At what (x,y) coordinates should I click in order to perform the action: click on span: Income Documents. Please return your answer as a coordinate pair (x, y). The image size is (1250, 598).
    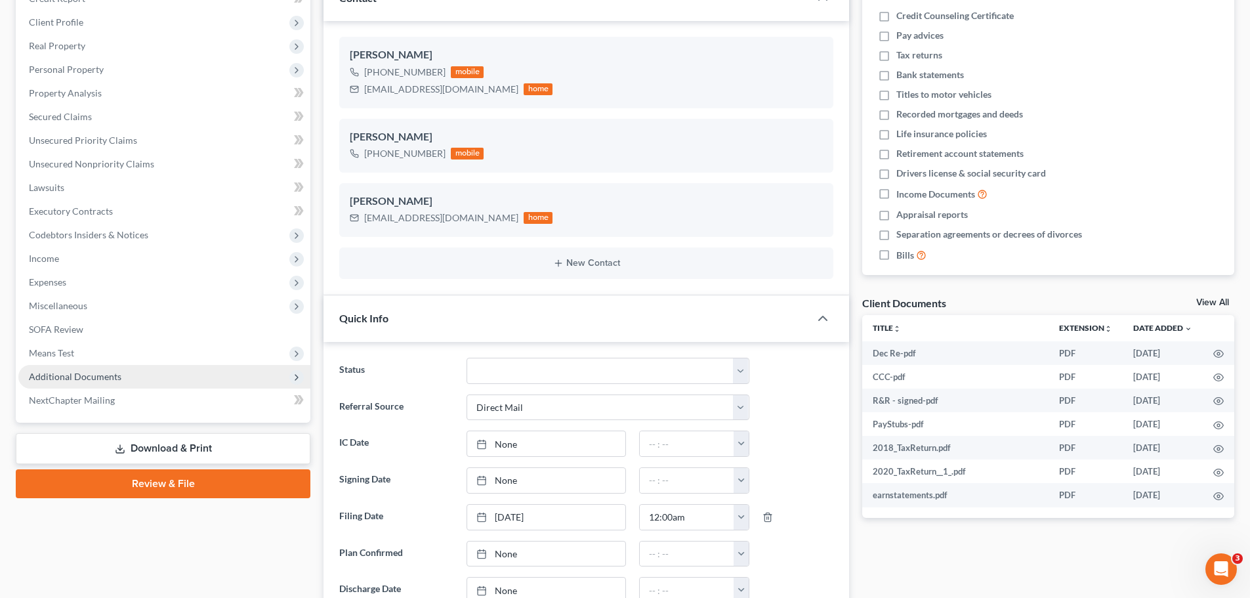
    Looking at the image, I should click on (936, 194).